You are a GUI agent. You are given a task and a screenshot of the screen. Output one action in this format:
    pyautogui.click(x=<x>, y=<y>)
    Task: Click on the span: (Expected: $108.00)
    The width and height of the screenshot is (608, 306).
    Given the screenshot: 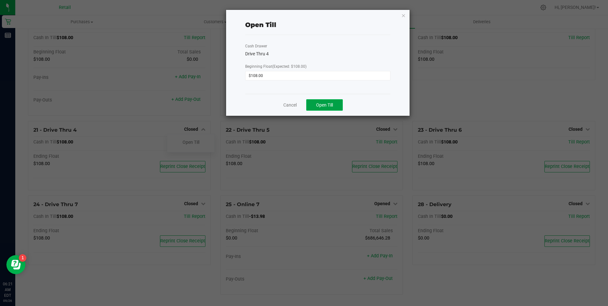 What is the action you would take?
    pyautogui.click(x=289, y=66)
    